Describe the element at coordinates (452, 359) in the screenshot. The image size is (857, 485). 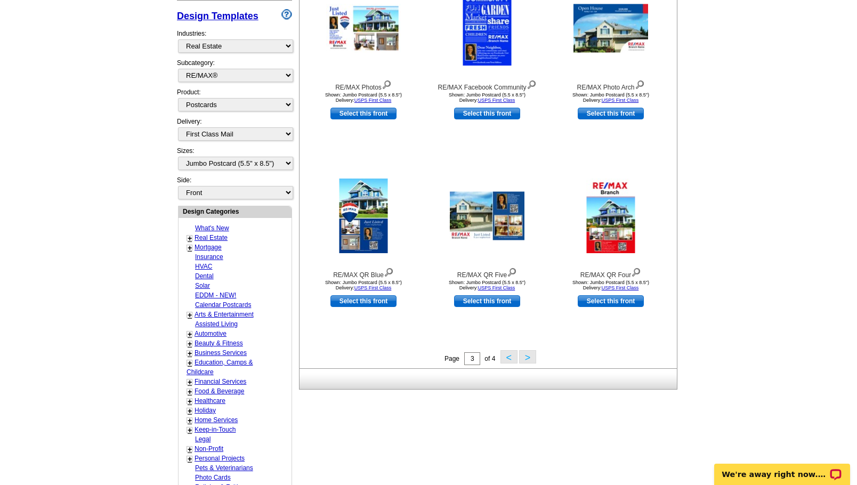
I see `span: Page` at that location.